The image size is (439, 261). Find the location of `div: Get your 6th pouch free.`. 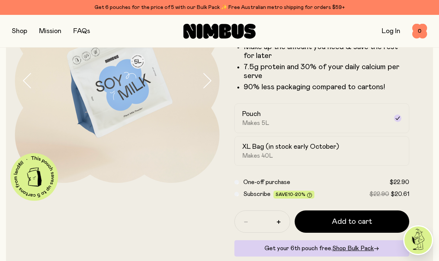

div: Get your 6th pouch free. is located at coordinates (322, 249).